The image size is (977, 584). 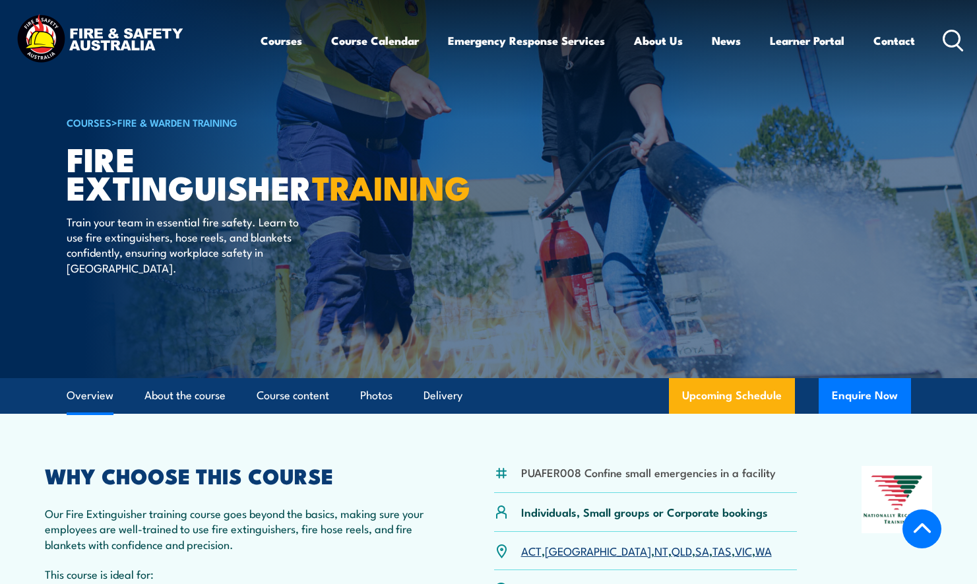 What do you see at coordinates (763, 550) in the screenshot?
I see `a: WA` at bounding box center [763, 550].